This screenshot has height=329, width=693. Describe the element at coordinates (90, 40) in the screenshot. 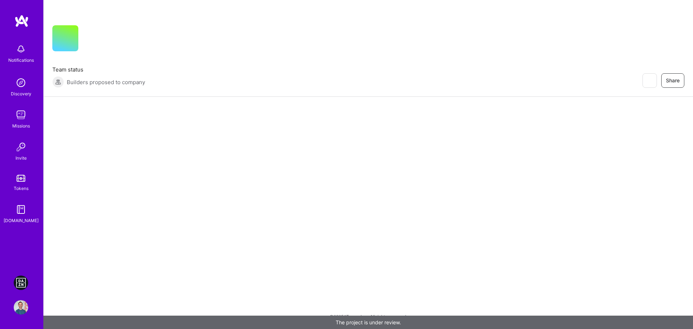

I see `i: icon CompanyGray` at that location.